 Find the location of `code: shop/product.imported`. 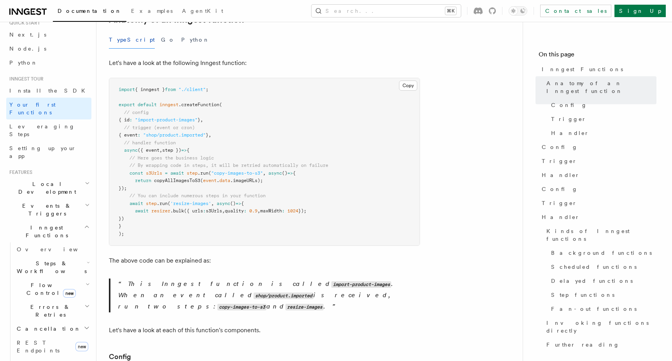

code: shop/product.imported is located at coordinates (284, 296).